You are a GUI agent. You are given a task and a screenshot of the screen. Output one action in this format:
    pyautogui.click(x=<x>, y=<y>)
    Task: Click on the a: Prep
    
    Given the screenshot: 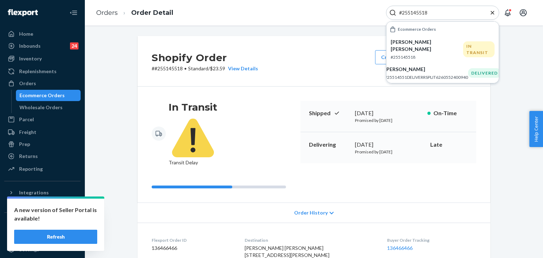 What is the action you would take?
    pyautogui.click(x=42, y=144)
    